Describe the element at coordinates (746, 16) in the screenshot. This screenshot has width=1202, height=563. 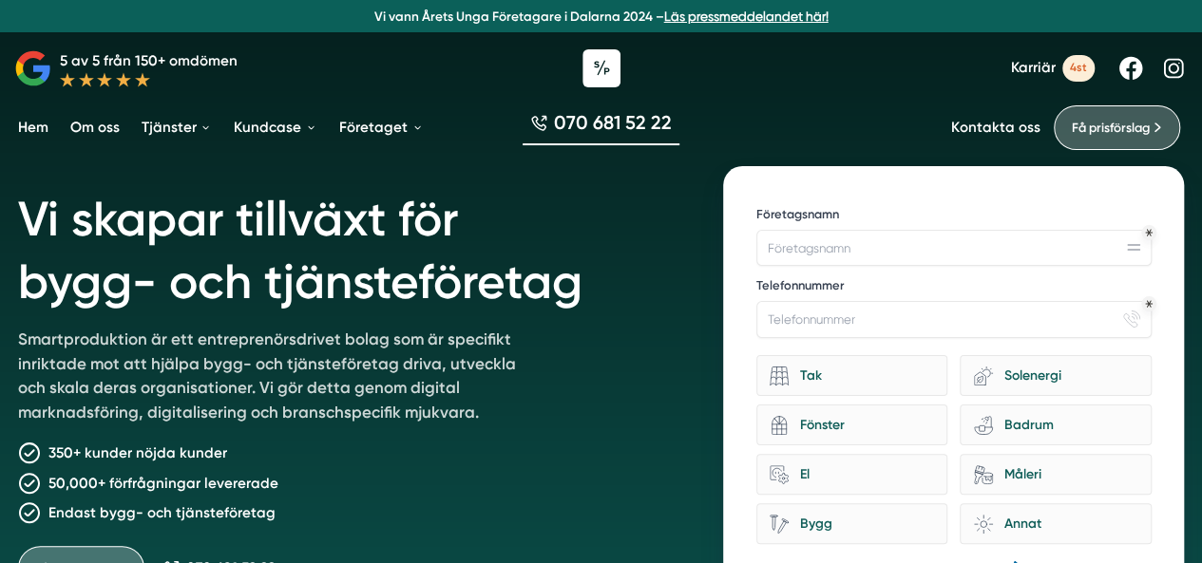
I see `a: Läs pressmeddelandet här!` at that location.